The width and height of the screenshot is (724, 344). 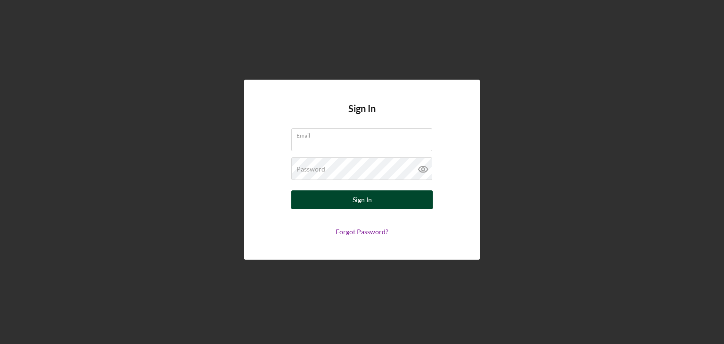 What do you see at coordinates (311, 169) in the screenshot?
I see `label: Password` at bounding box center [311, 169].